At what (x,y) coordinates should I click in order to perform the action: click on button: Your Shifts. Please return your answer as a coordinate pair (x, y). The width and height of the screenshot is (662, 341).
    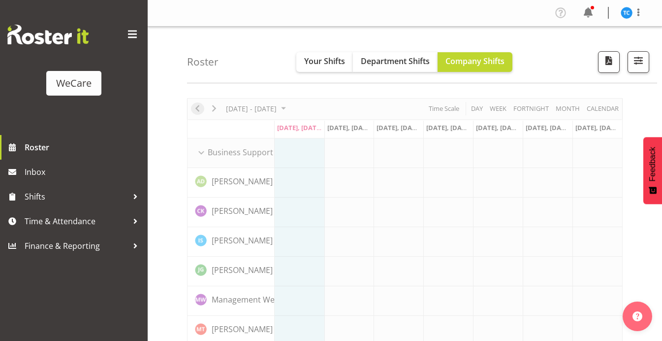
    Looking at the image, I should click on (324, 62).